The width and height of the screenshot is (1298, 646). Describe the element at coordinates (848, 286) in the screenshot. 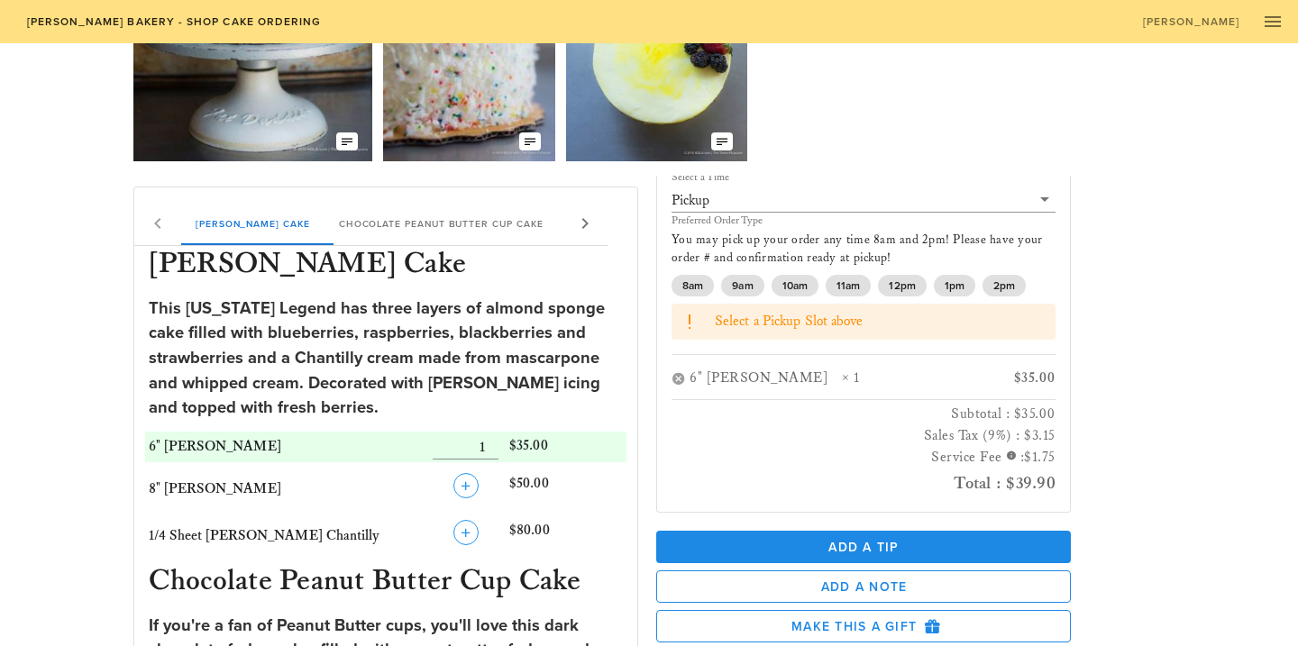

I see `span: 11am` at that location.